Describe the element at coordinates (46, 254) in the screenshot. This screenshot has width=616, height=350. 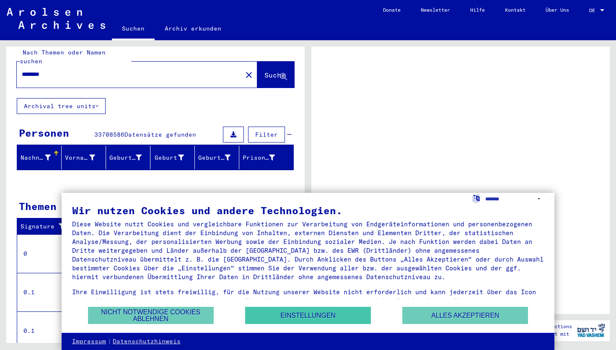
I see `td: 0` at that location.